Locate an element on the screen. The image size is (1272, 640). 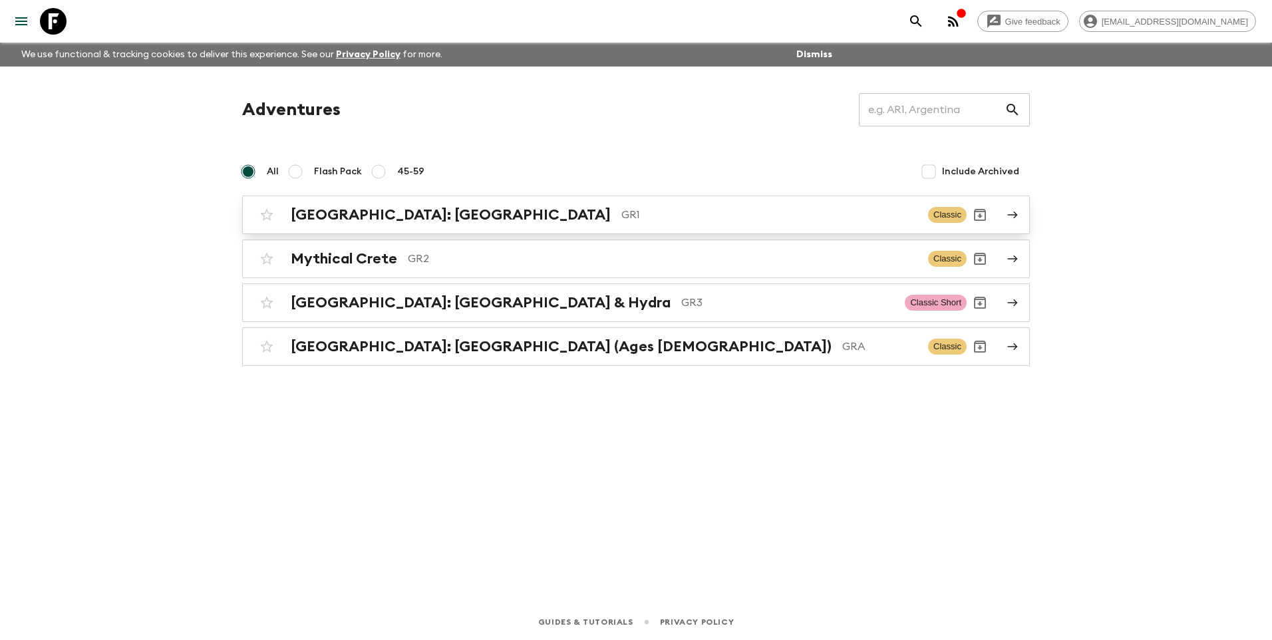
button: menu is located at coordinates (21, 21).